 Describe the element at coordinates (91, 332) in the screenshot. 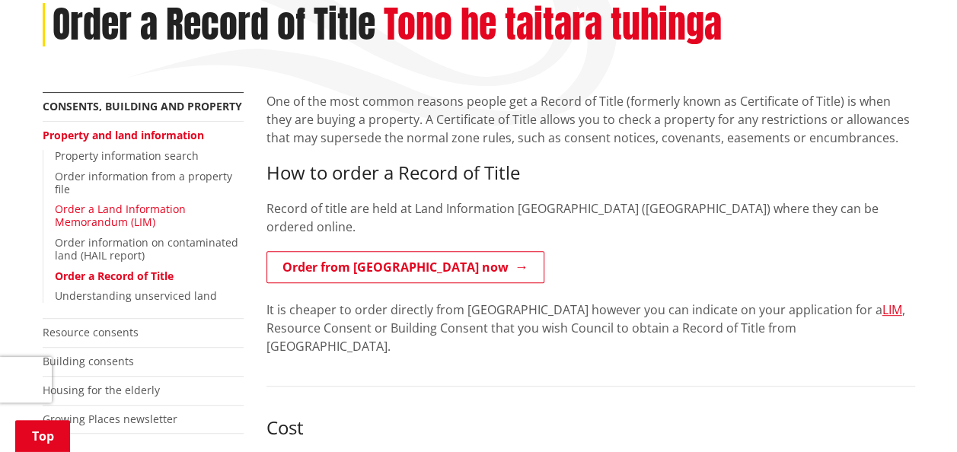

I see `a: Resource consents` at that location.